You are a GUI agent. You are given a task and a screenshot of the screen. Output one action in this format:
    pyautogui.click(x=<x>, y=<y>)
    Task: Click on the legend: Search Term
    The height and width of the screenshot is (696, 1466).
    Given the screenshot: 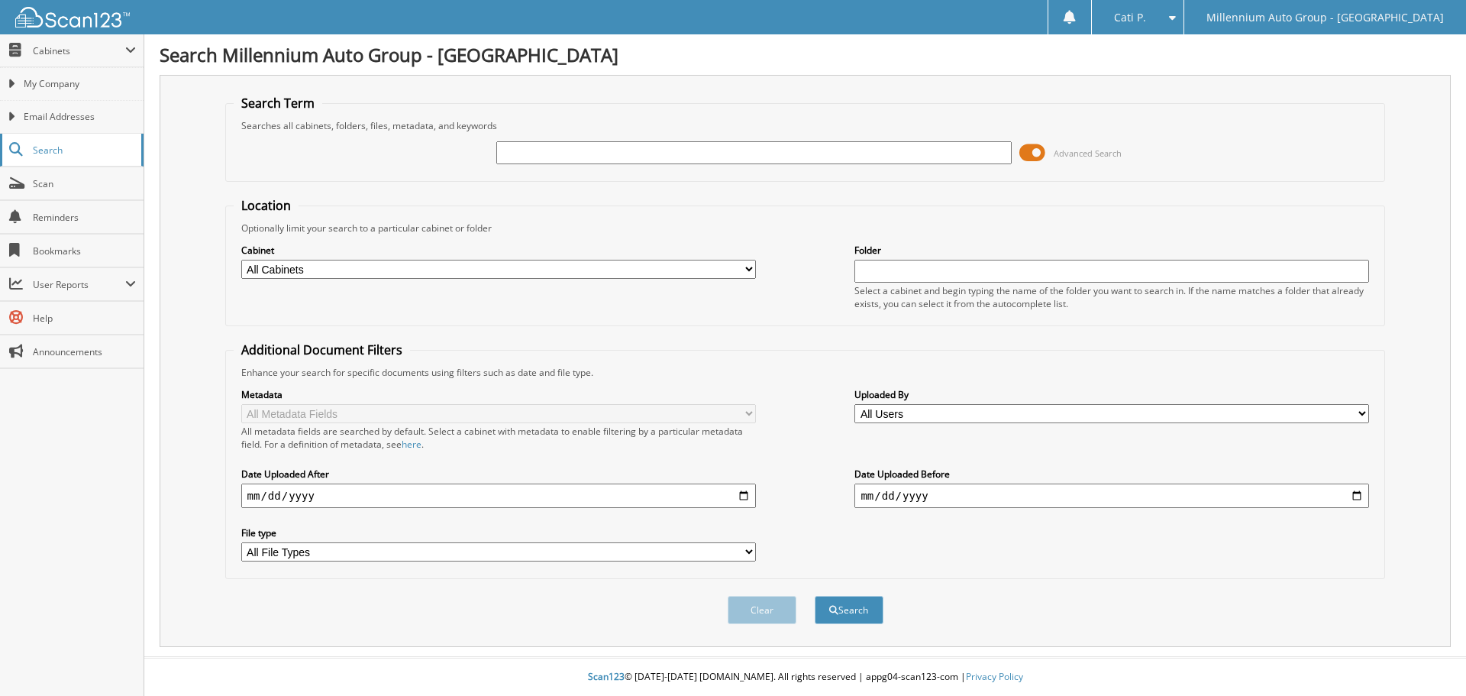 What is the action you would take?
    pyautogui.click(x=278, y=103)
    